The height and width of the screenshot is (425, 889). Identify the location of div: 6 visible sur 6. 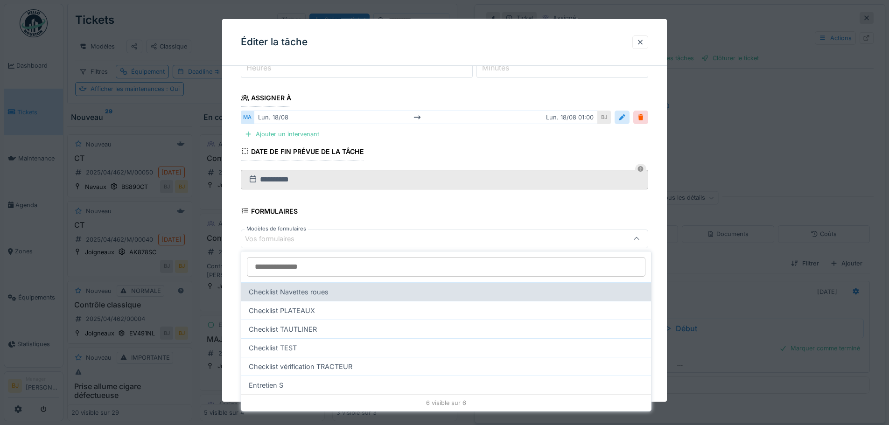
(446, 403).